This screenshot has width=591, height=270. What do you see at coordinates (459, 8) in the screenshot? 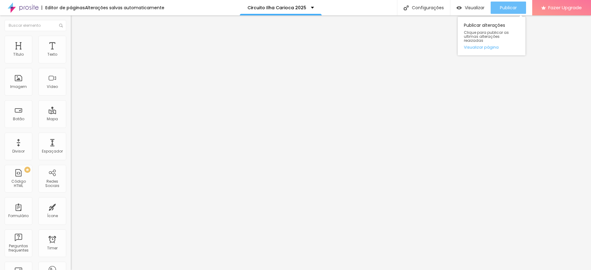
I see `img: view-1.svg` at bounding box center [459, 8].